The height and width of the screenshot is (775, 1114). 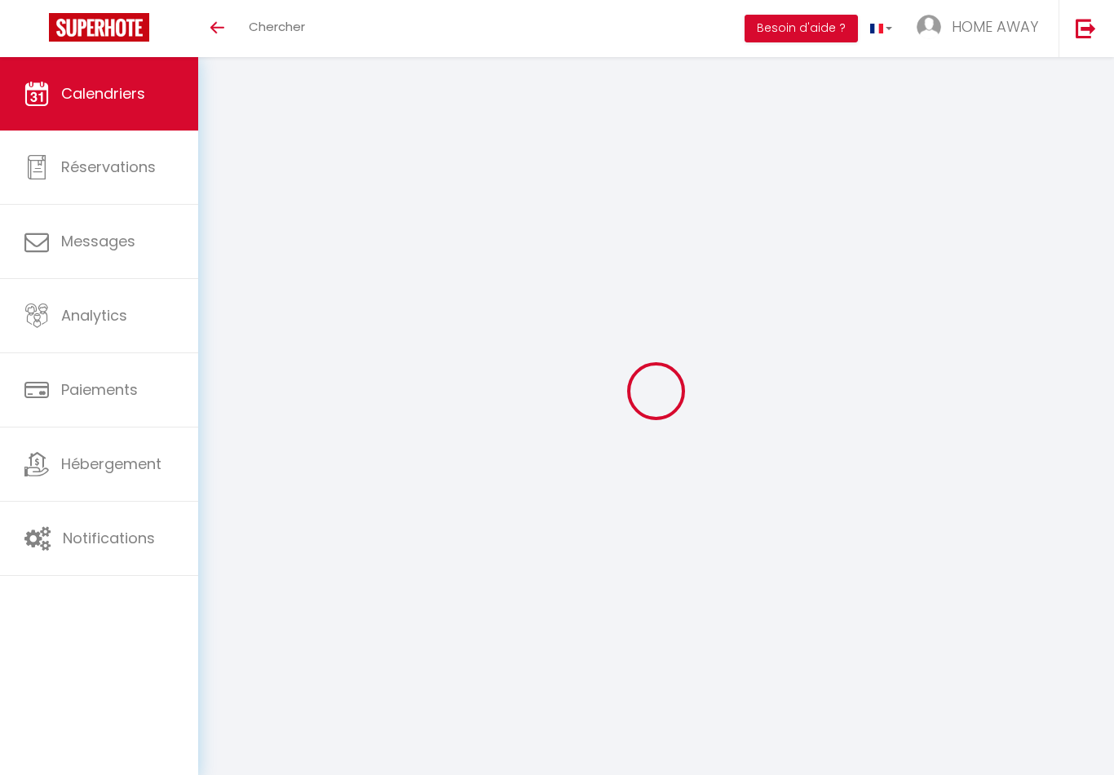 I want to click on span: Paiements, so click(x=100, y=389).